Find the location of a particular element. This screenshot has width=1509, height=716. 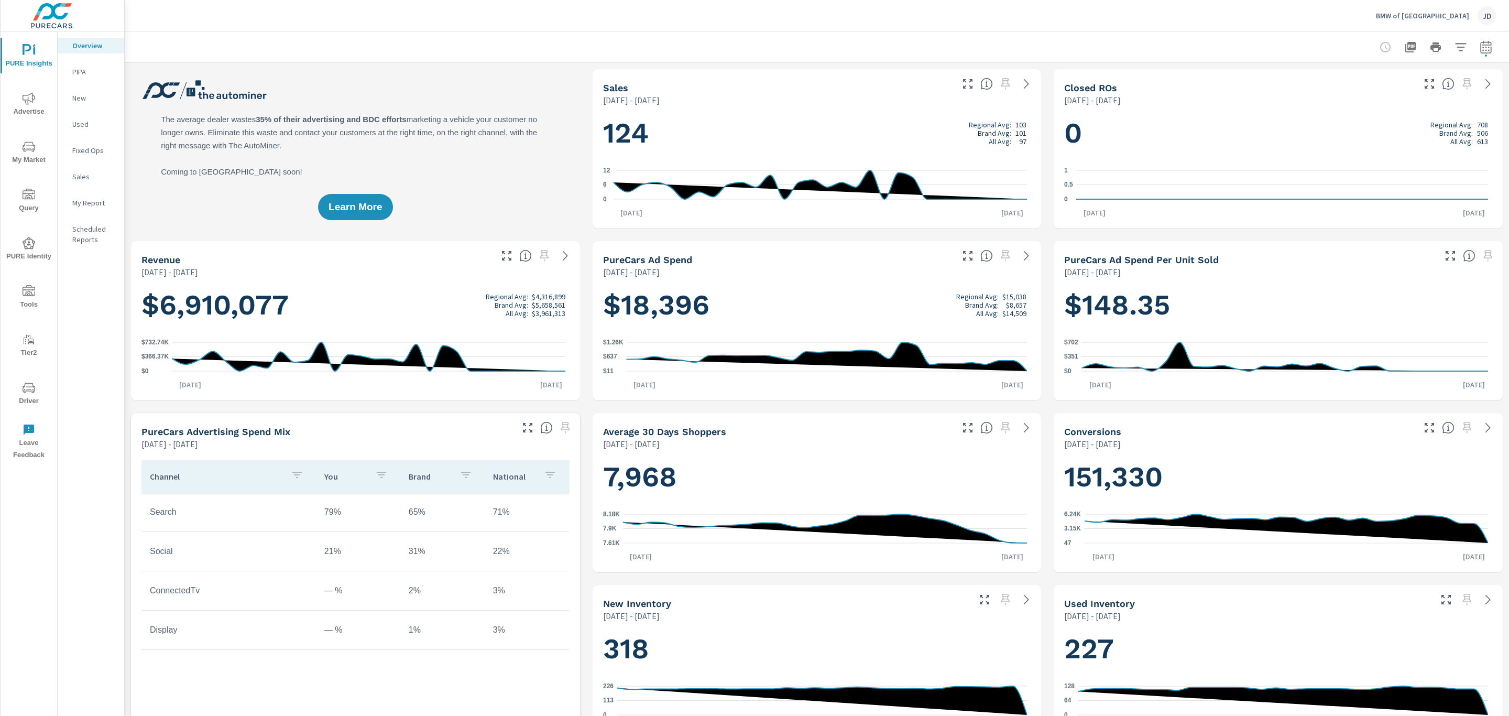

span: Learn More is located at coordinates (355, 207).